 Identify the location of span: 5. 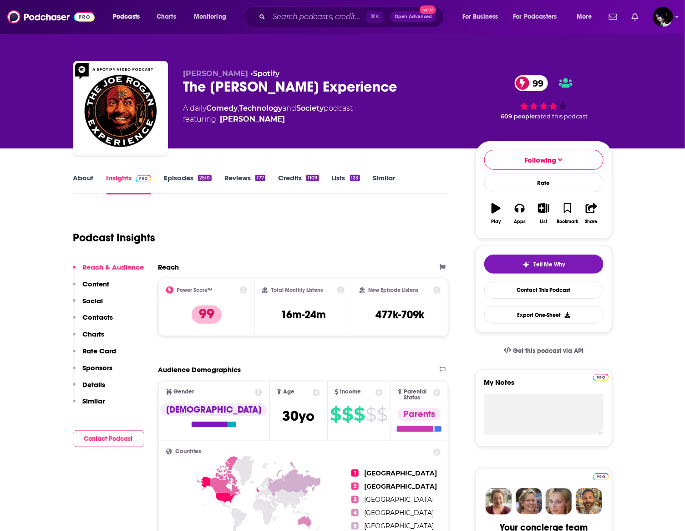
(355, 526).